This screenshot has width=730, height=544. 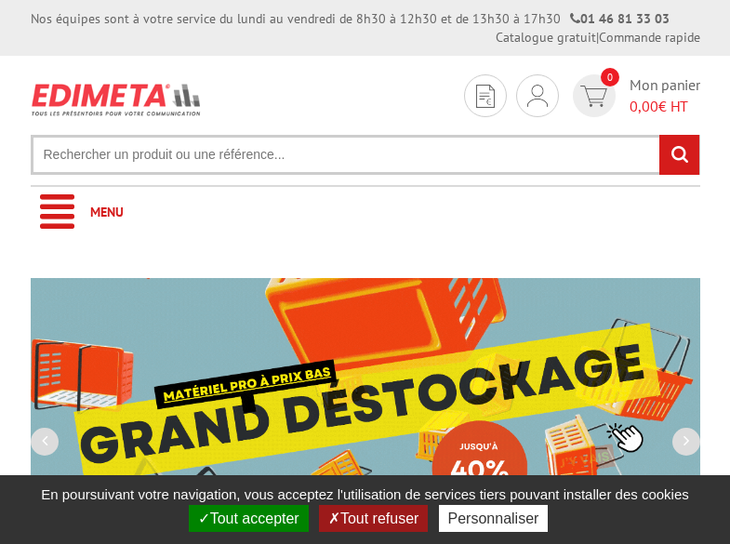 What do you see at coordinates (248, 518) in the screenshot?
I see `button: Tout accepter` at bounding box center [248, 518].